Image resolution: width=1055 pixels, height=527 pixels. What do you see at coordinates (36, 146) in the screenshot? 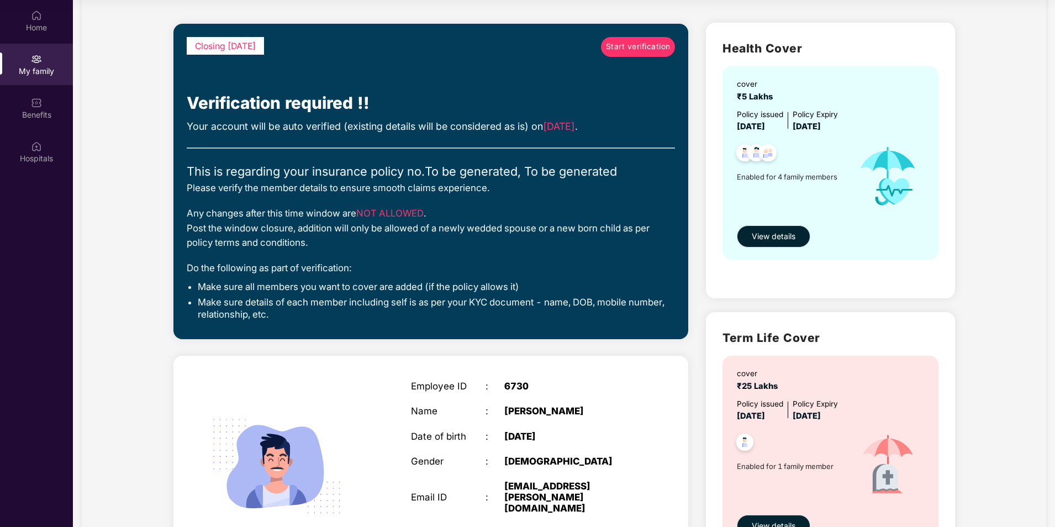
I see `img: svg+xml;base64,PHN2ZyBpZD0iSG9zcGl0YWxzIiB4bWxucz0iaHR0cDovL3d3dy53My5vcmcvMjAwMC9zdmciIHdpZHRoPS...` at bounding box center [36, 146].